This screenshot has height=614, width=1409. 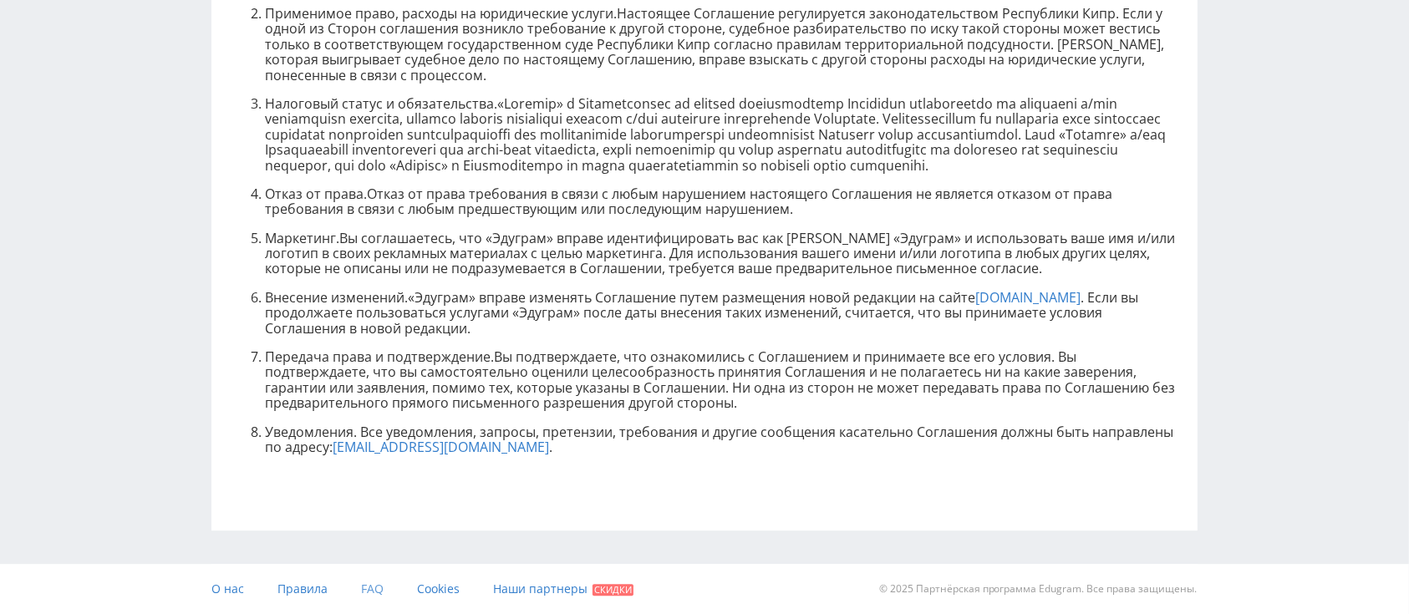 I want to click on span: Отказ от права требования в связи с любым нарушением настоящего Соглашения не является отказом от..., so click(x=688, y=201).